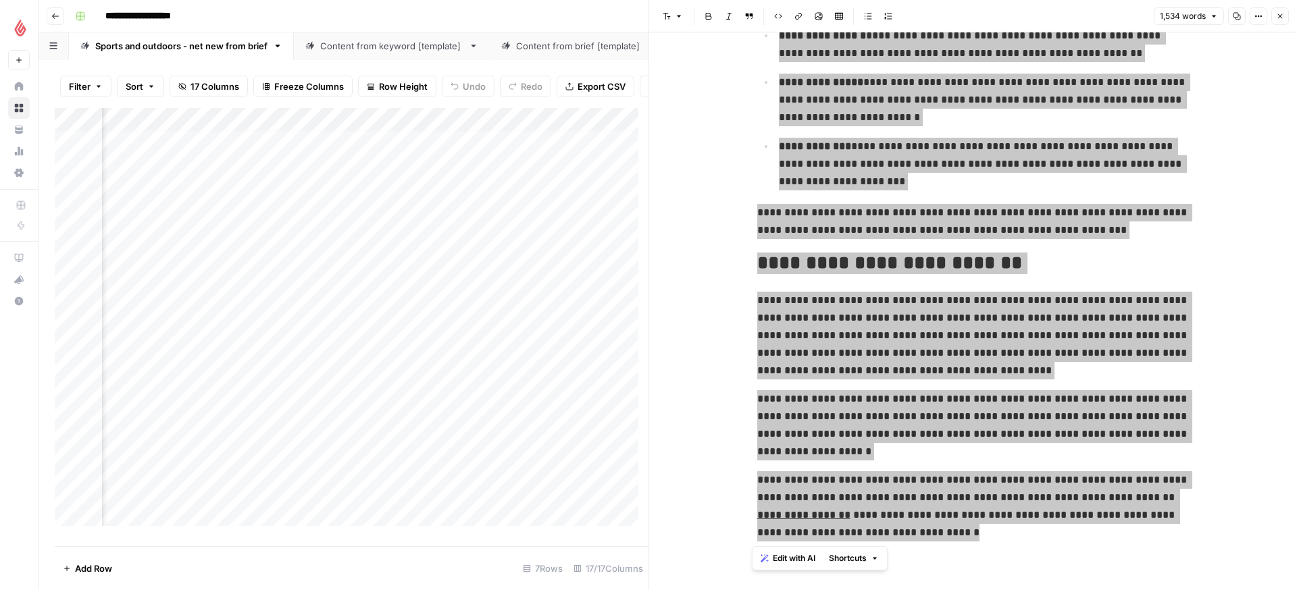 The image size is (1297, 590). I want to click on button: Shortcuts, so click(854, 559).